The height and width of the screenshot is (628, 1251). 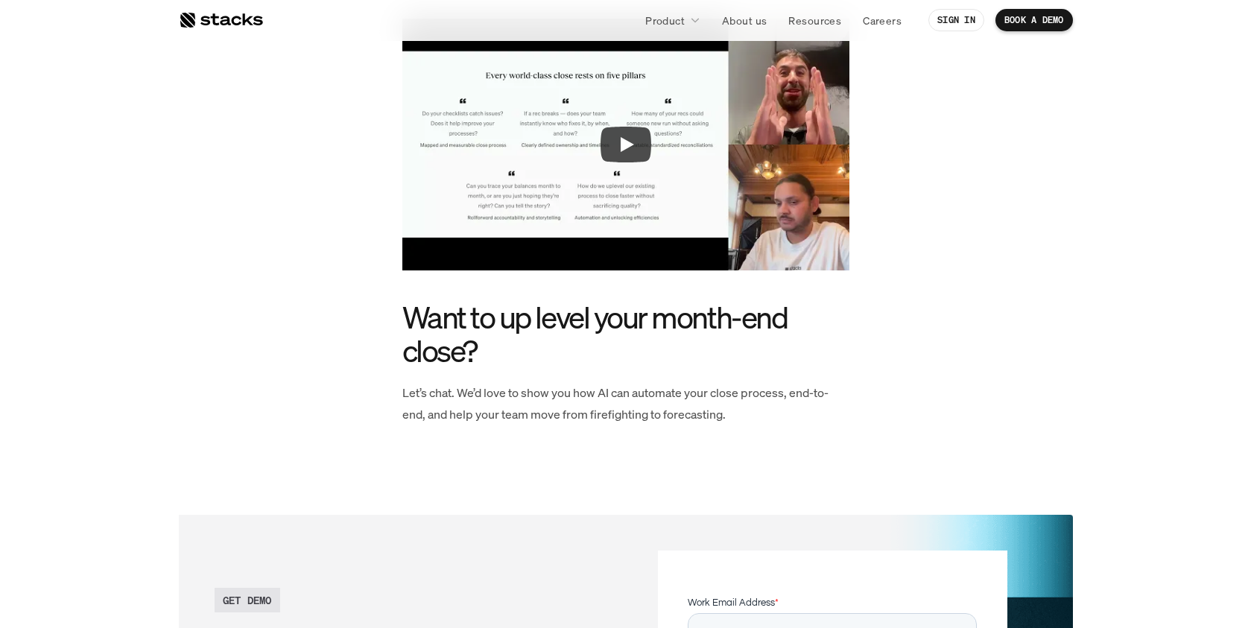 What do you see at coordinates (665, 20) in the screenshot?
I see `p: Product` at bounding box center [665, 20].